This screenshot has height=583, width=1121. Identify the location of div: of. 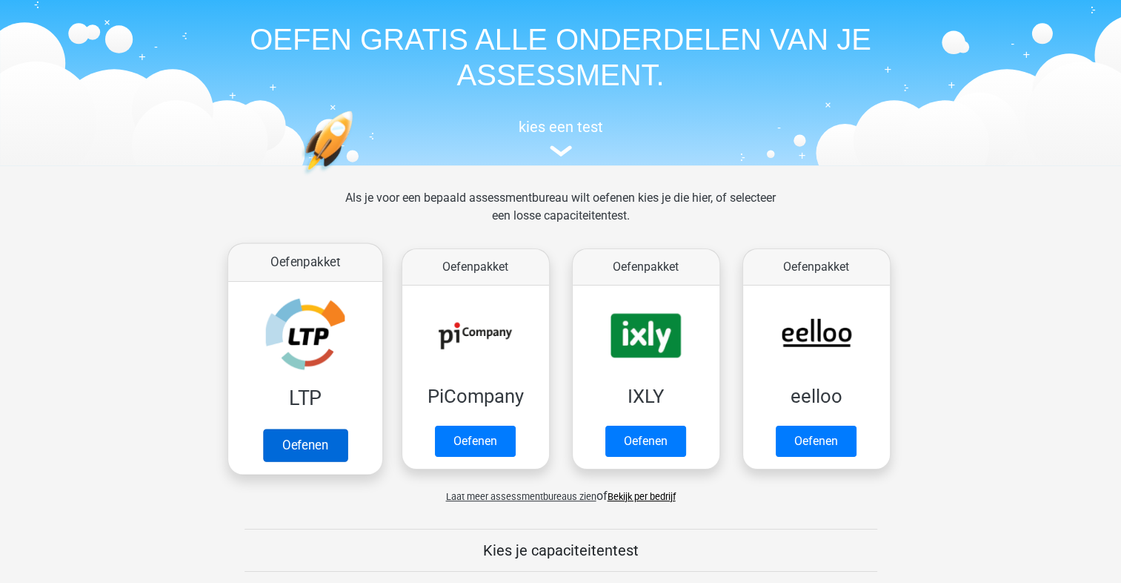
(561, 490).